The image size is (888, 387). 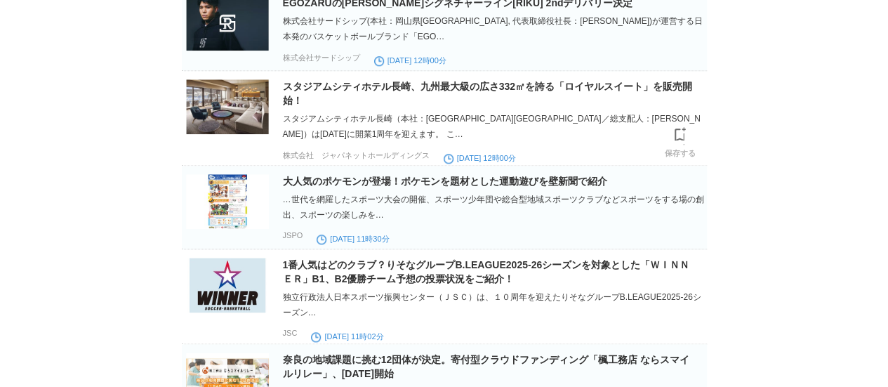 I want to click on p: JSC, so click(x=290, y=333).